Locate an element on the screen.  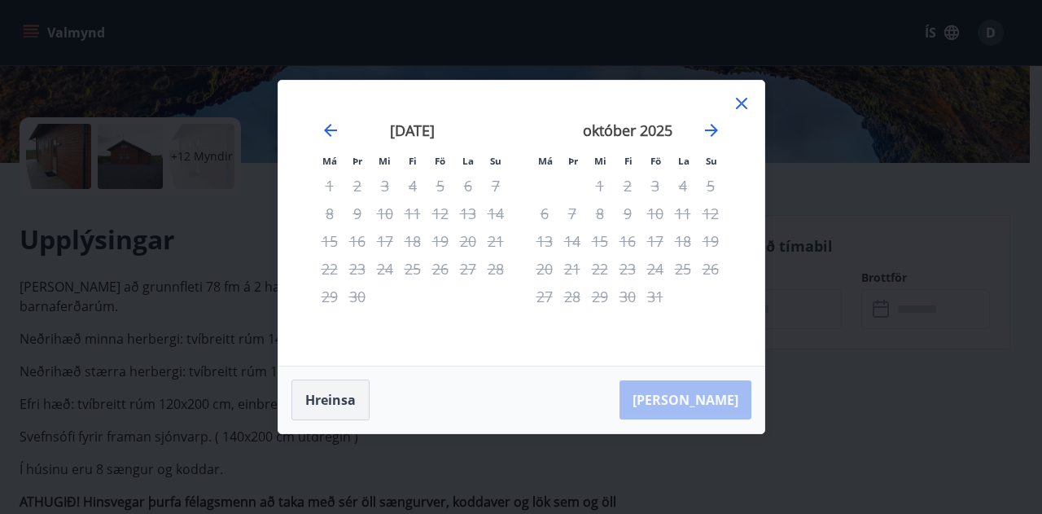
td: Not available. föstudagur, 26. september 2025 is located at coordinates (440, 269).